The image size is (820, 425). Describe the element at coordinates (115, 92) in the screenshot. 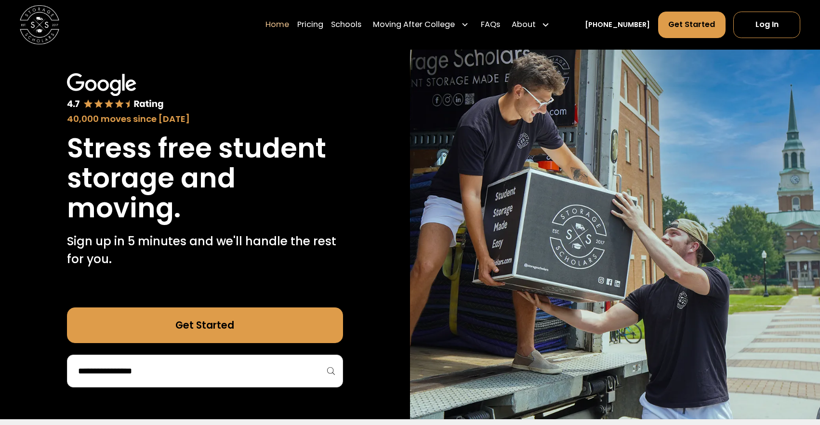

I see `img: Google 4.7 star rating` at that location.